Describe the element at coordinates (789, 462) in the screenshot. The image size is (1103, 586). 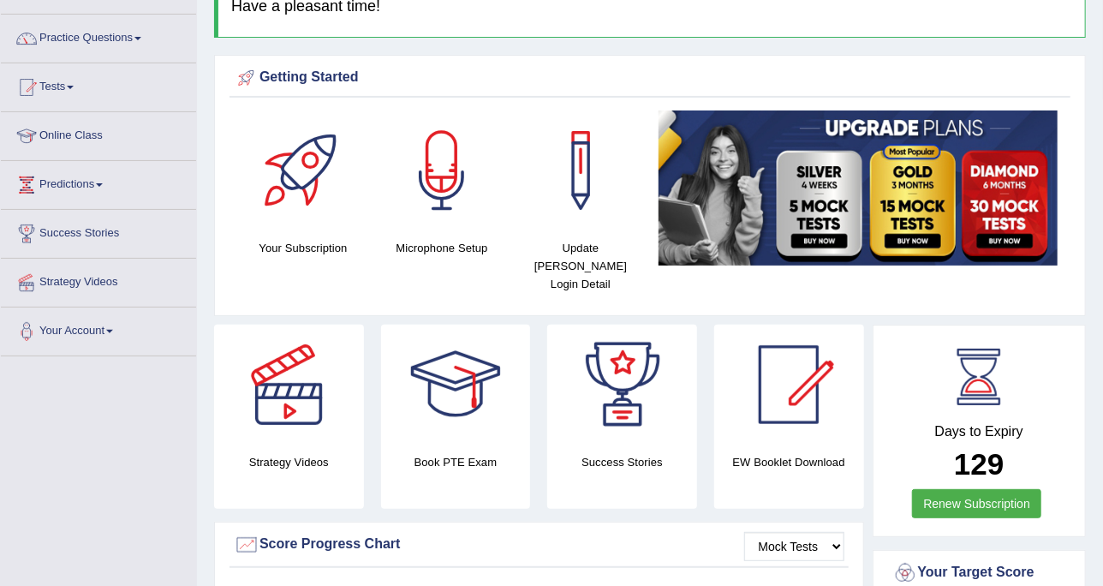
I see `h4: EW Booklet Download` at that location.